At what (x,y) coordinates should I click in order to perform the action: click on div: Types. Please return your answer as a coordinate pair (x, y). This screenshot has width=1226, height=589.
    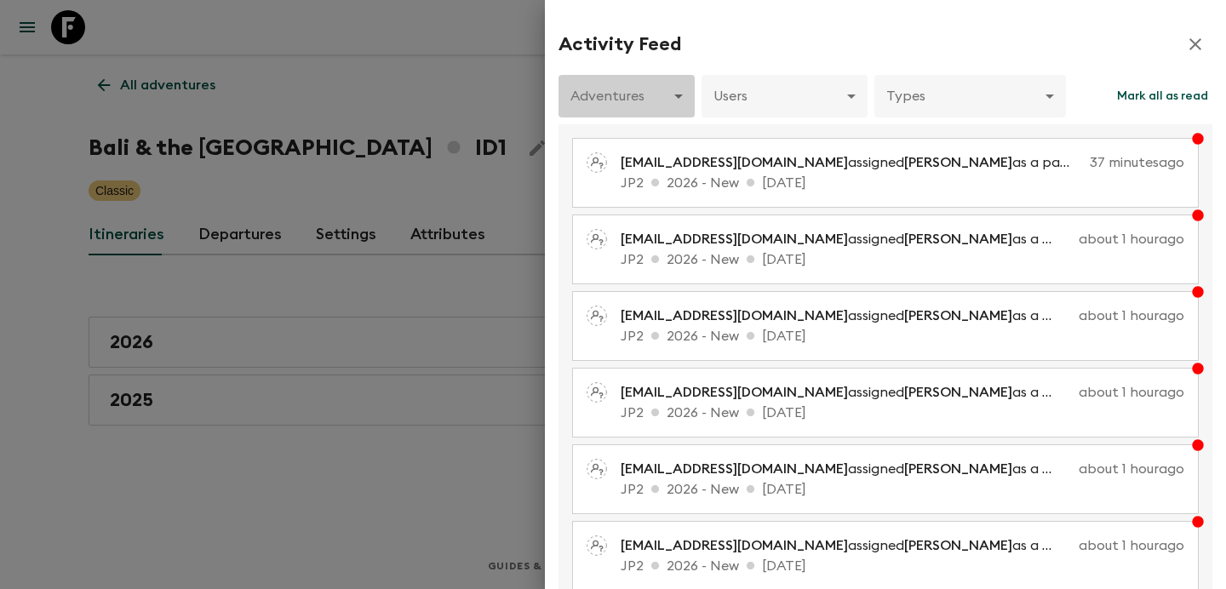
    Looking at the image, I should click on (970, 96).